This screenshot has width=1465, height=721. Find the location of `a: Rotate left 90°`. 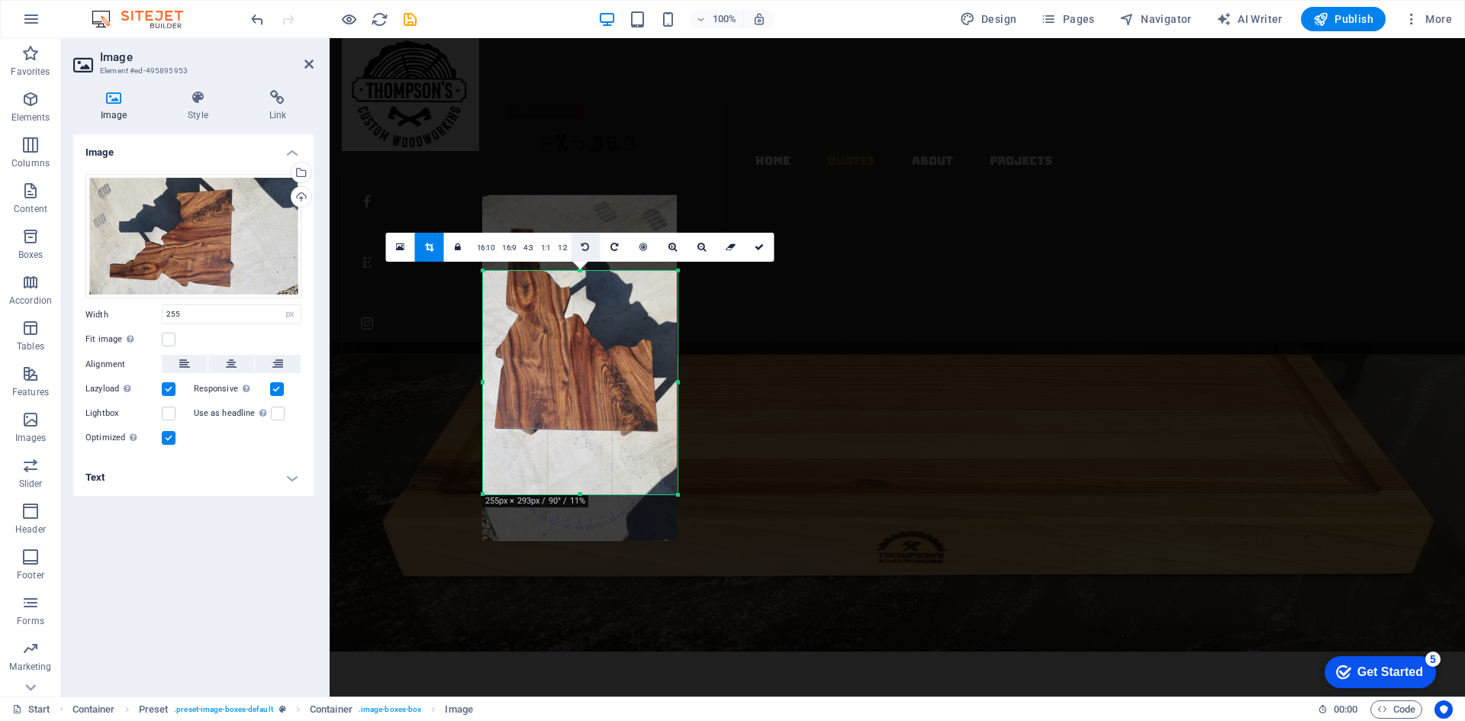

a: Rotate left 90° is located at coordinates (586, 247).